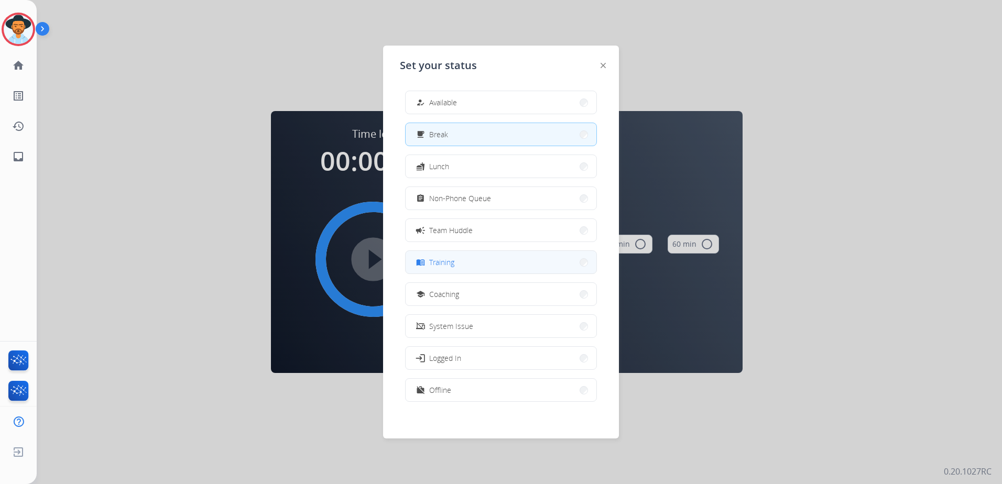 This screenshot has height=484, width=1002. Describe the element at coordinates (440, 390) in the screenshot. I see `span: Offline` at that location.